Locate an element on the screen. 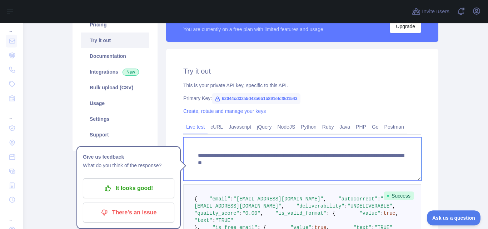  p: There's an issue is located at coordinates (129, 213).